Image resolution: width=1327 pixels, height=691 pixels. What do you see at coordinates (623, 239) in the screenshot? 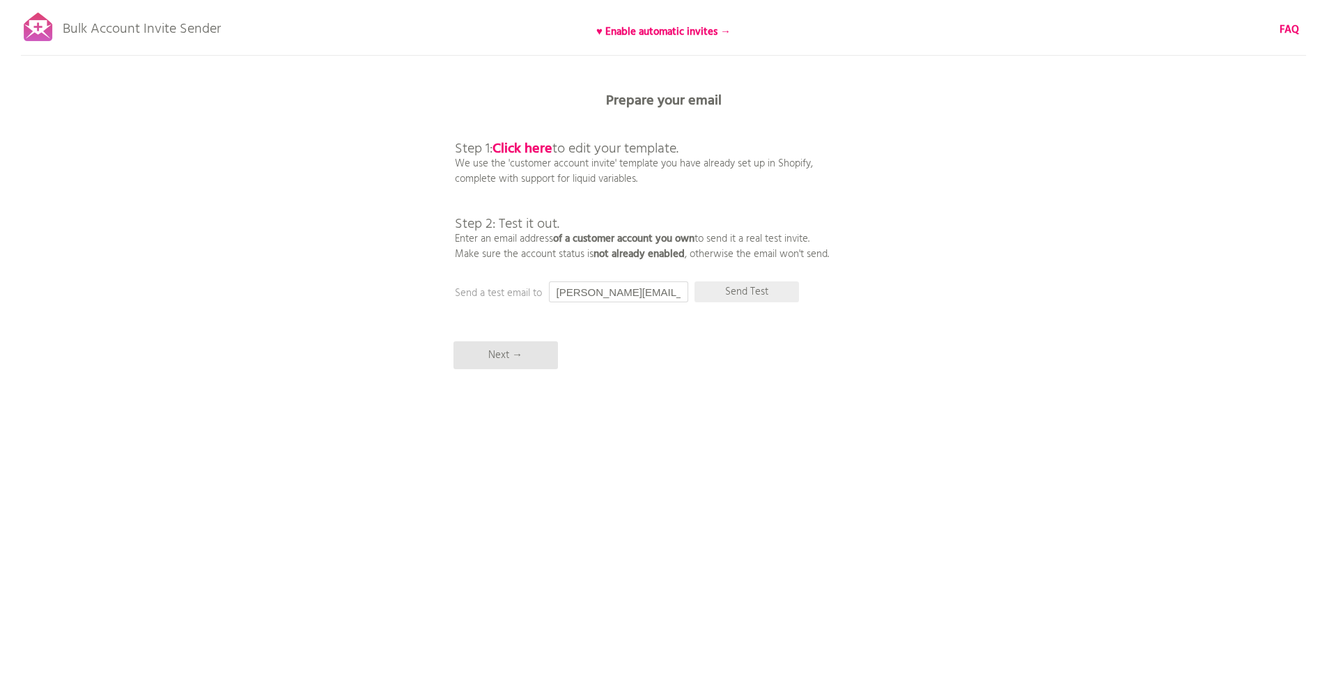
I see `b: of a customer account you own` at bounding box center [623, 239].